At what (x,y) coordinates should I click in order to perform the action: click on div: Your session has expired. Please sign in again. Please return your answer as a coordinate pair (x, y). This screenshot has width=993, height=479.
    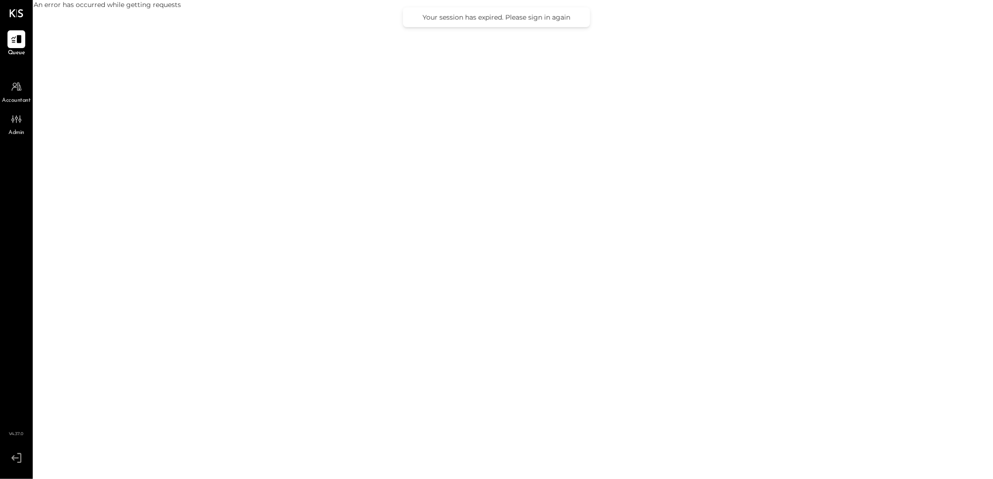
    Looking at the image, I should click on (496, 17).